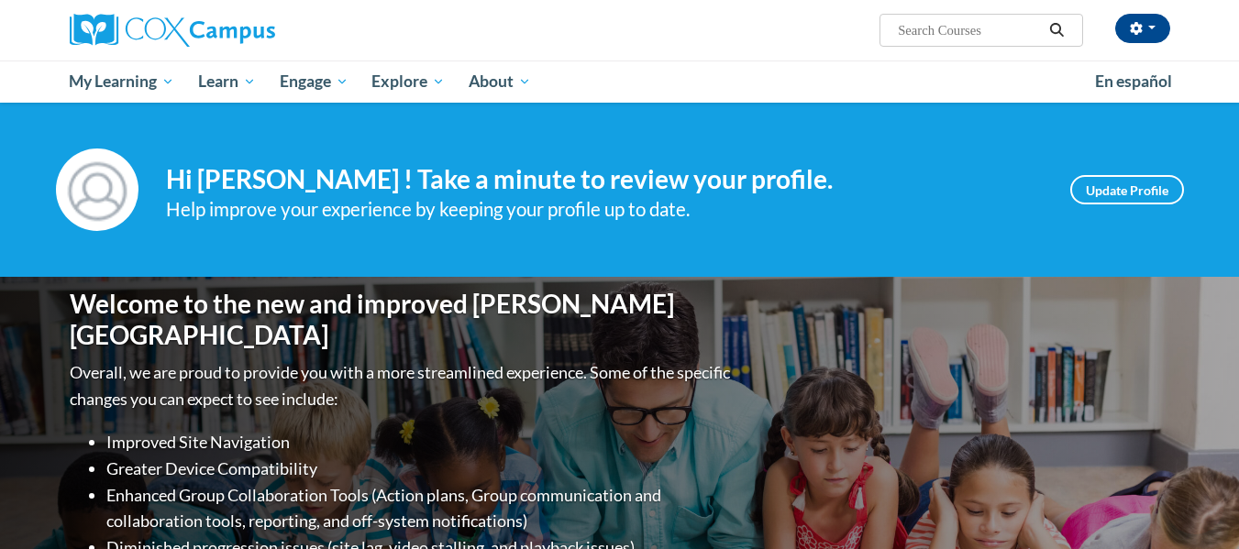 This screenshot has height=549, width=1239. I want to click on a: My Learning, so click(122, 82).